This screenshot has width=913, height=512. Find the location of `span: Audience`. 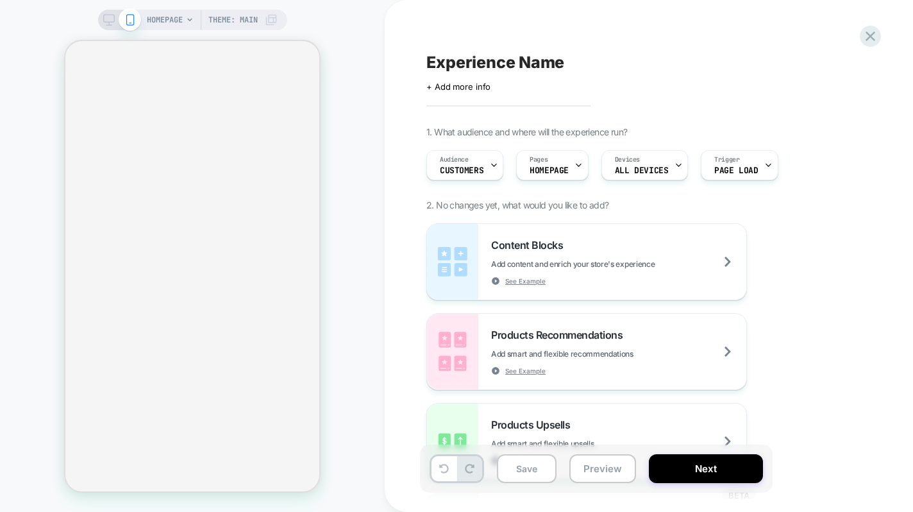

span: Audience is located at coordinates (454, 160).